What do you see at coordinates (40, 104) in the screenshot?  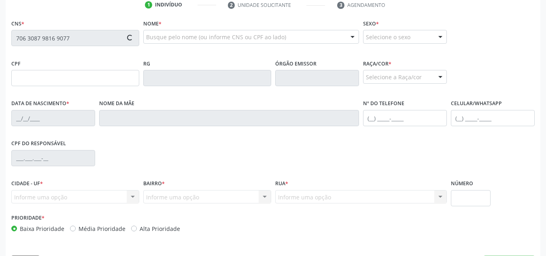 I see `label: Data de nascimento` at bounding box center [40, 104].